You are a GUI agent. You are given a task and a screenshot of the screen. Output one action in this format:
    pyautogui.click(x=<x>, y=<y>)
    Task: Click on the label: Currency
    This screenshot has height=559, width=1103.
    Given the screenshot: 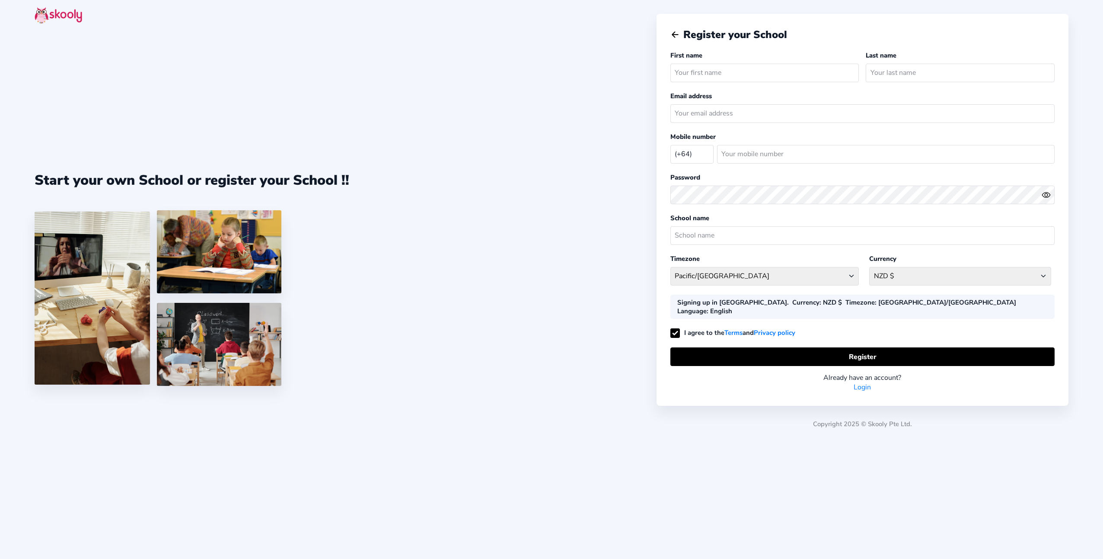 What is the action you would take?
    pyautogui.click(x=883, y=259)
    